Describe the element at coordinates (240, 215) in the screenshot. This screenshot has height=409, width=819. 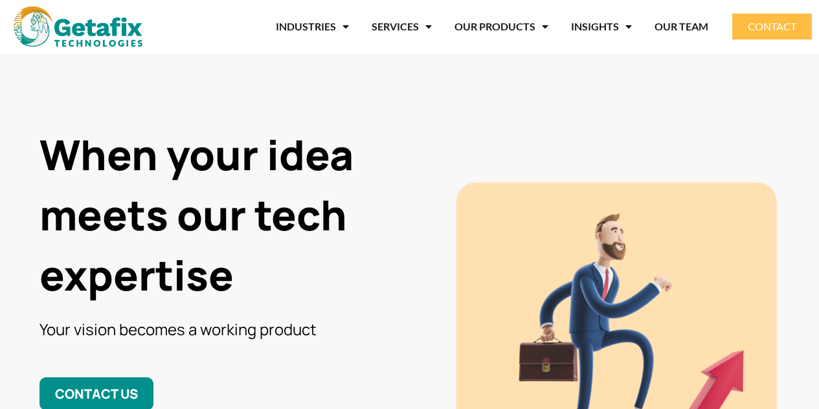
I see `h1: When your idea meets our tech expertise` at that location.